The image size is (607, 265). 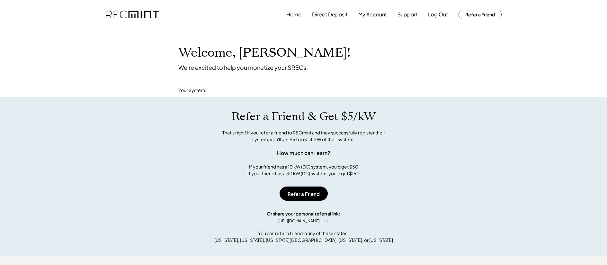 I want to click on button: Log Out, so click(x=438, y=14).